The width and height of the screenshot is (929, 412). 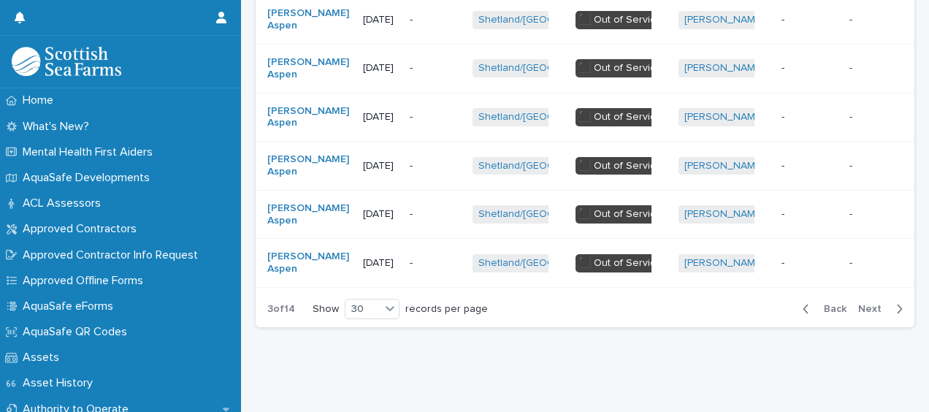 What do you see at coordinates (83, 229) in the screenshot?
I see `p: Approved Contractors` at bounding box center [83, 229].